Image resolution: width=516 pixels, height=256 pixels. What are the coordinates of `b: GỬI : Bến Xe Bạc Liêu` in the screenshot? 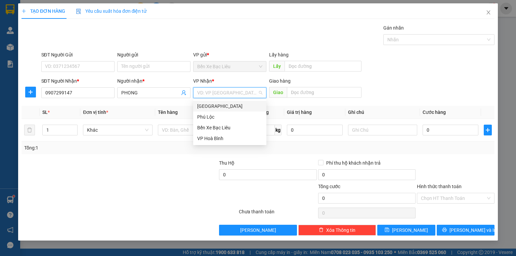 It's located at (48, 47).